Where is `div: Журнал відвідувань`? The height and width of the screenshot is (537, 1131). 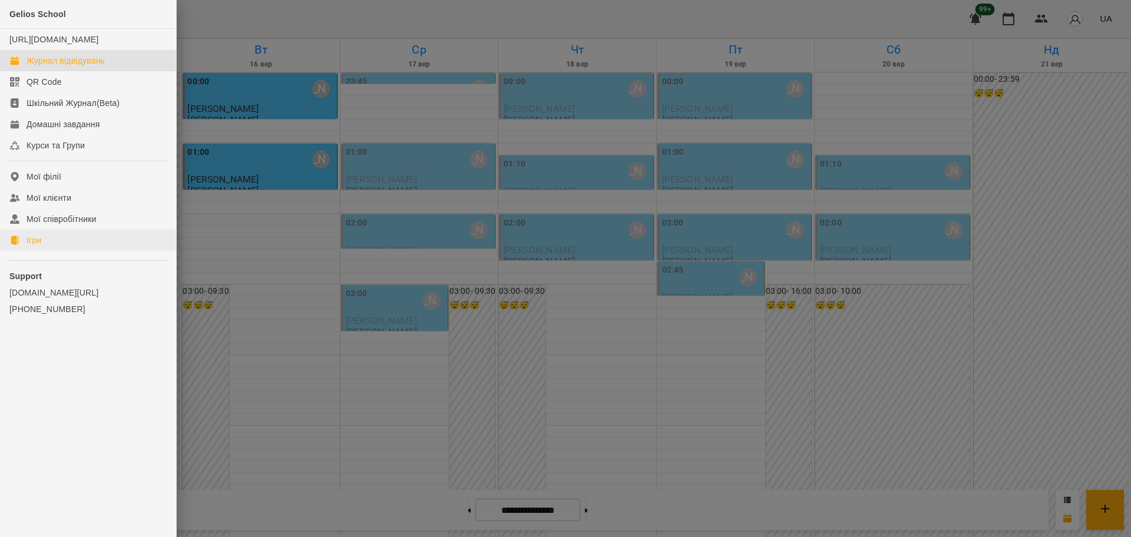 div: Журнал відвідувань is located at coordinates (65, 61).